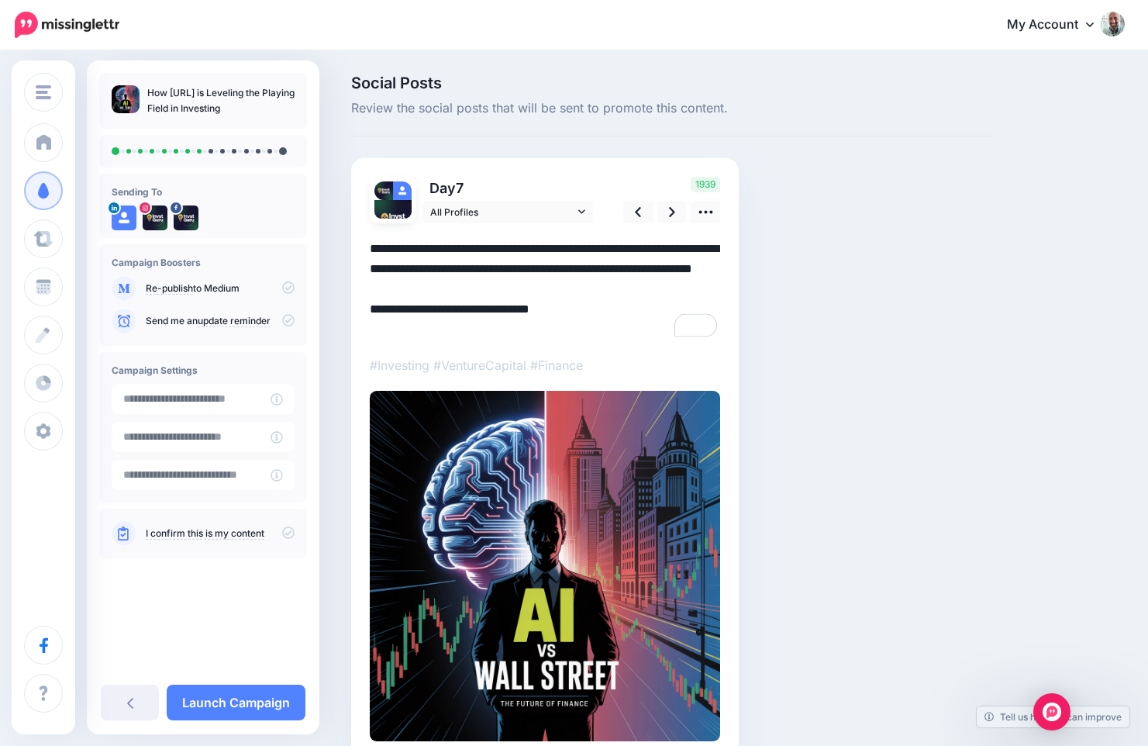 The image size is (1148, 746). I want to click on span: Review the social posts that will be sent to promote this content., so click(671, 109).